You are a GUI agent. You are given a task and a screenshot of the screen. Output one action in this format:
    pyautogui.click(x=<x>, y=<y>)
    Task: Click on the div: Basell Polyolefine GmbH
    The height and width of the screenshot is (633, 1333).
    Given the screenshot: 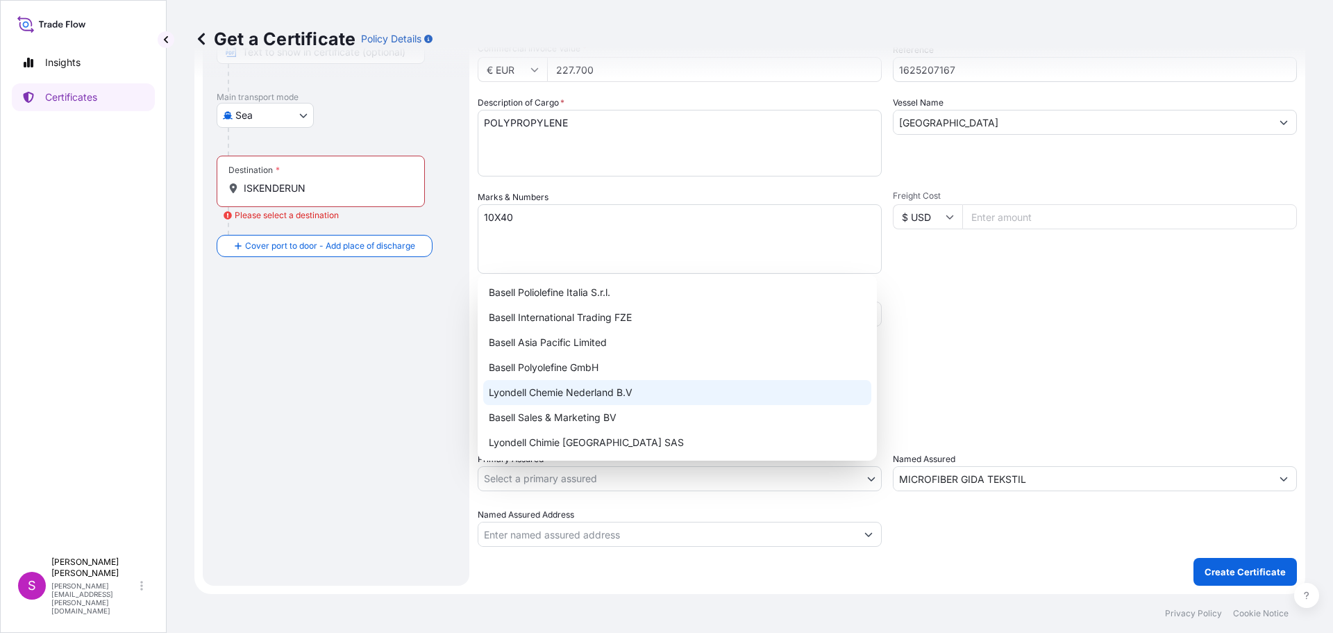 What is the action you would take?
    pyautogui.click(x=677, y=367)
    